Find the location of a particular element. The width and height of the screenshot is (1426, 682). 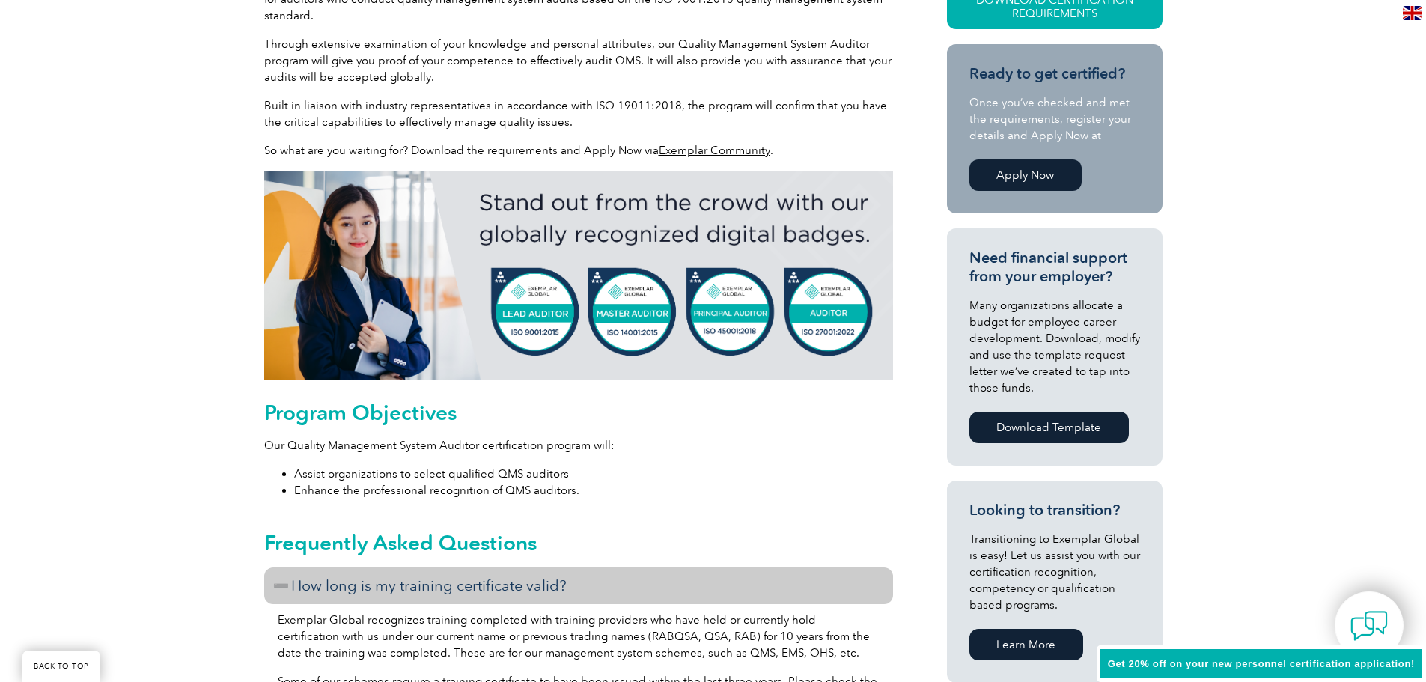

li: Enhance the professional recognition of QMS auditors. is located at coordinates (594, 490).